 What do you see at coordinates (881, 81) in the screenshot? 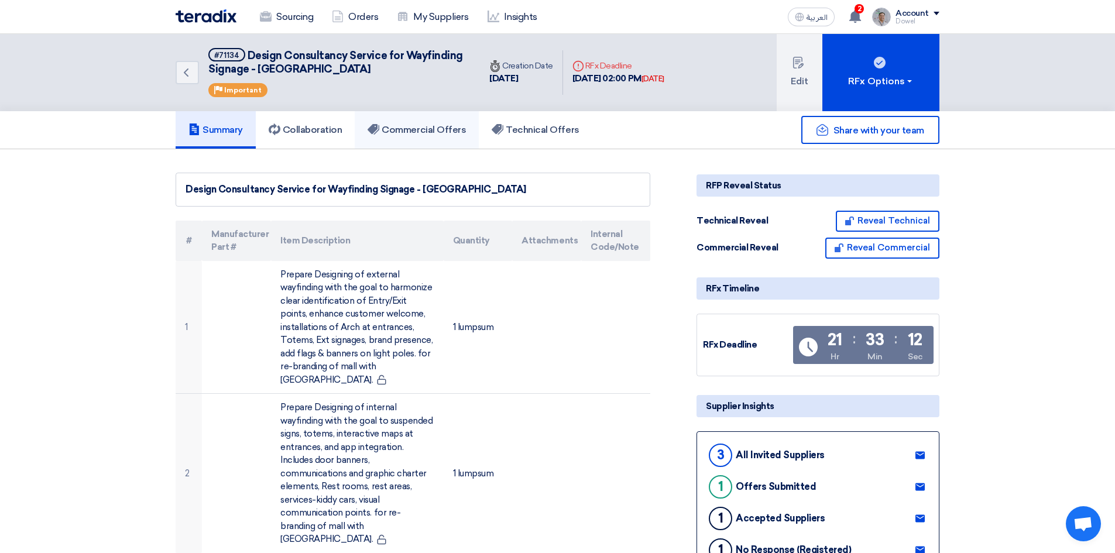
I see `div: RFx Options` at bounding box center [881, 81].